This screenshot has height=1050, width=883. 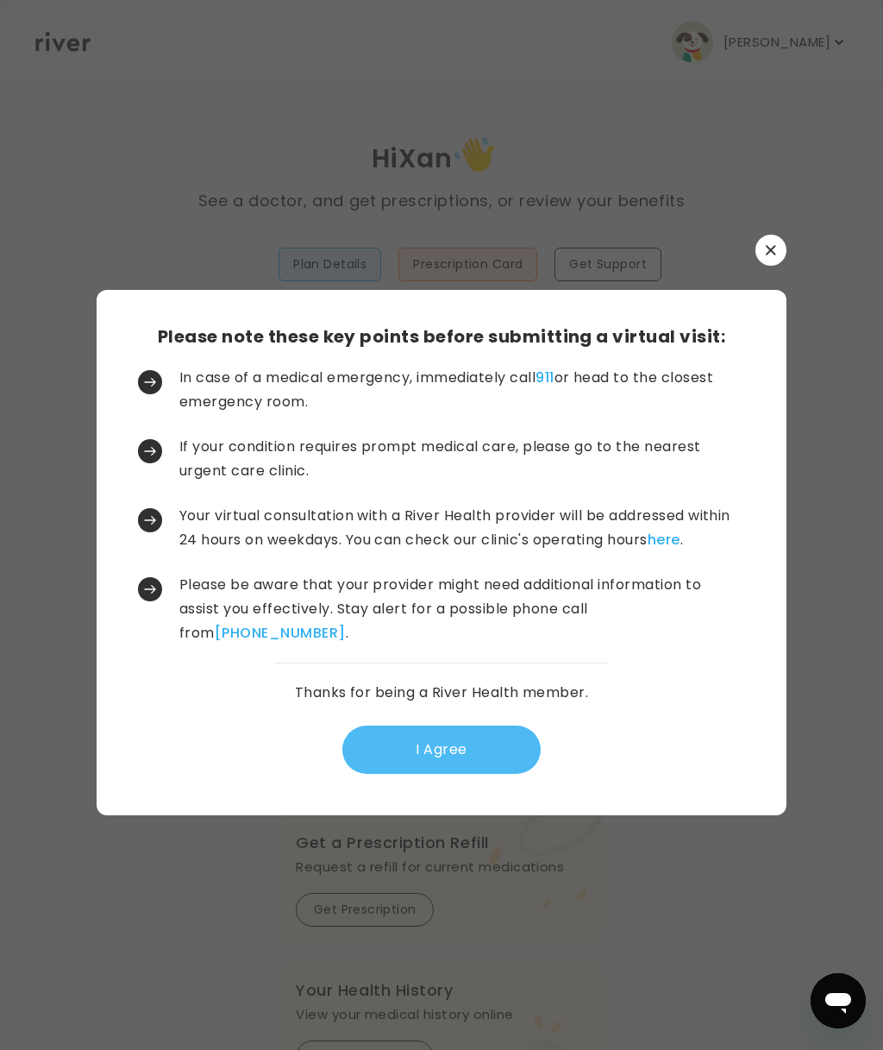 I want to click on p: Your virtual consultation with a River Health provider will be addressed within 24 hours on weekd..., so click(x=461, y=528).